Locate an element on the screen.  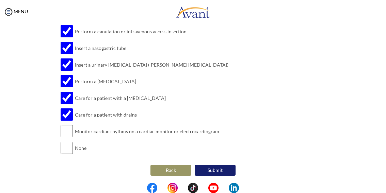
td: None is located at coordinates (151, 148).